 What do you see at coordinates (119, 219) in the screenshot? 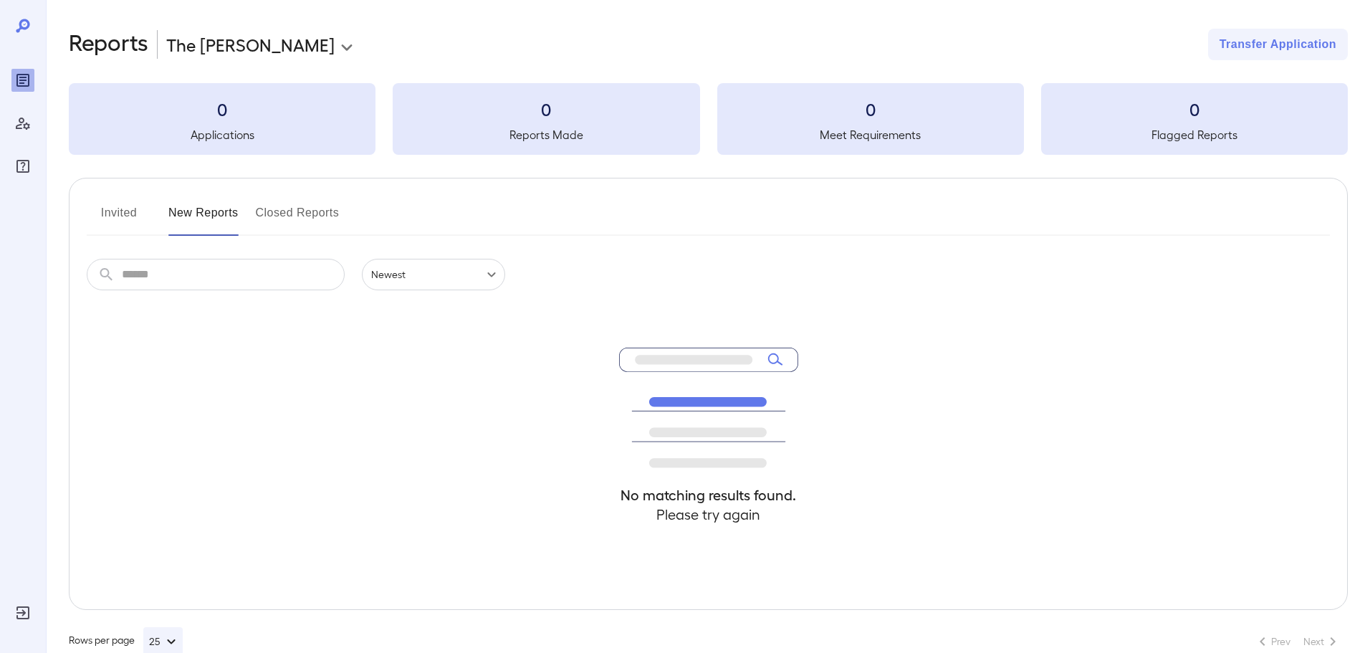
I see `button: Invited` at bounding box center [119, 219].